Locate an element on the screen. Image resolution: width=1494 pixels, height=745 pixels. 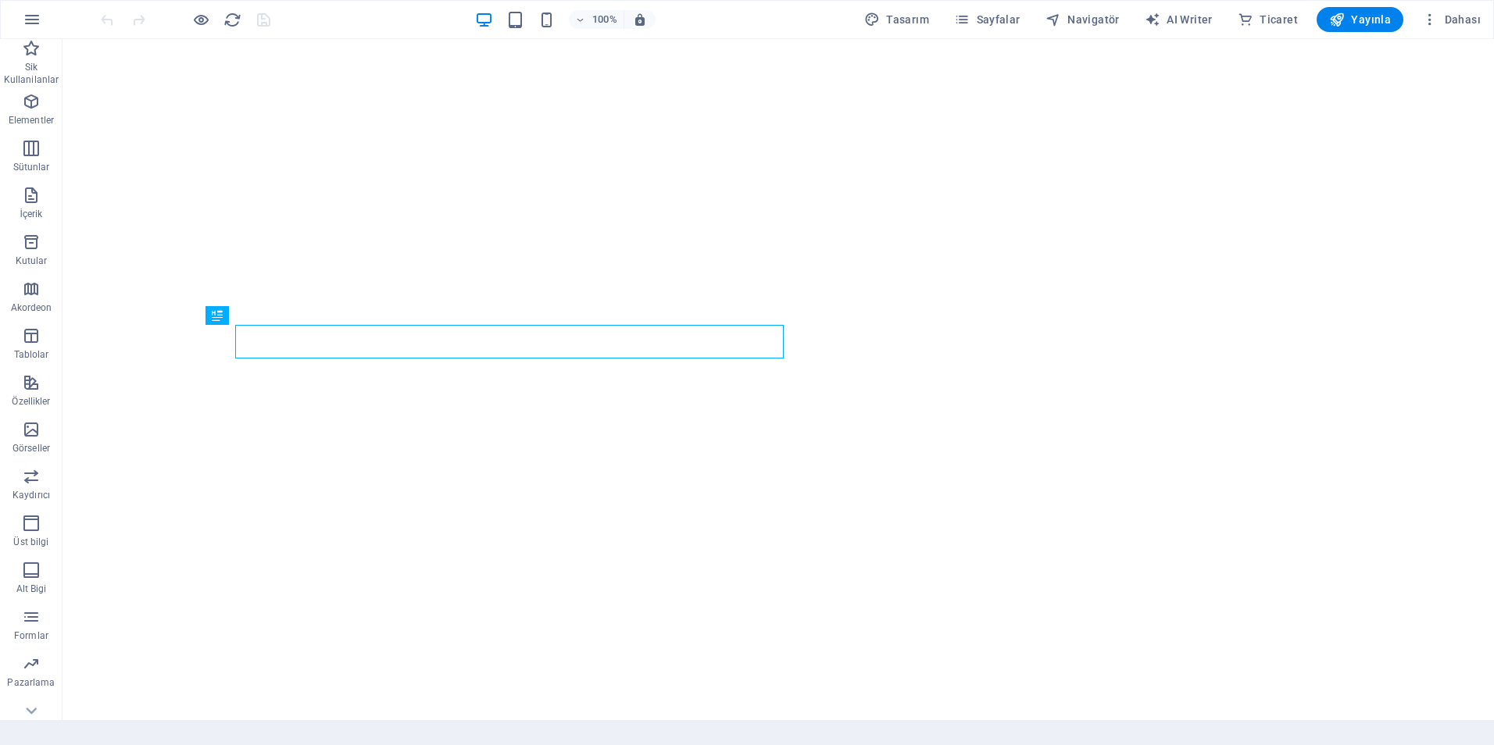
p: Pazarlama is located at coordinates (30, 683).